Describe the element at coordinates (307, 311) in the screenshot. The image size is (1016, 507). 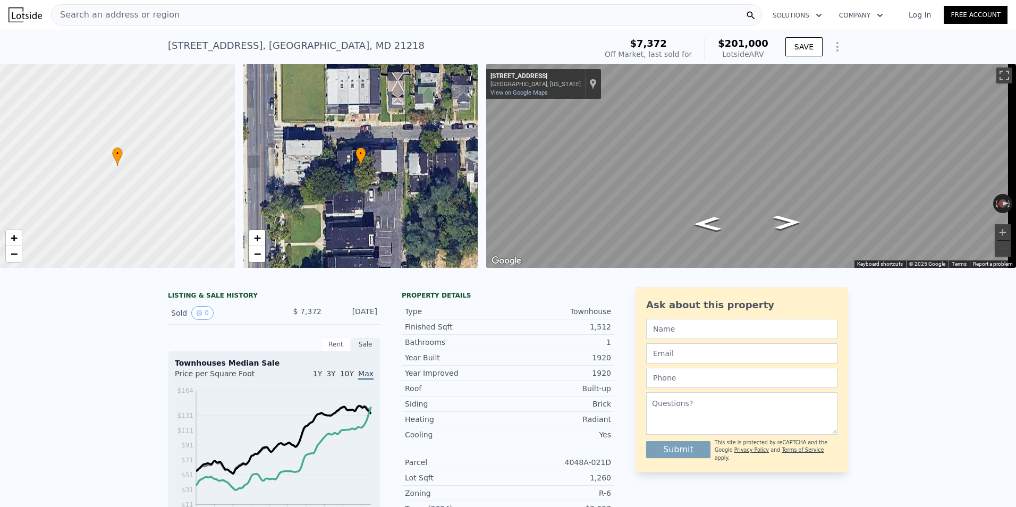
I see `span: $ 7,372` at that location.